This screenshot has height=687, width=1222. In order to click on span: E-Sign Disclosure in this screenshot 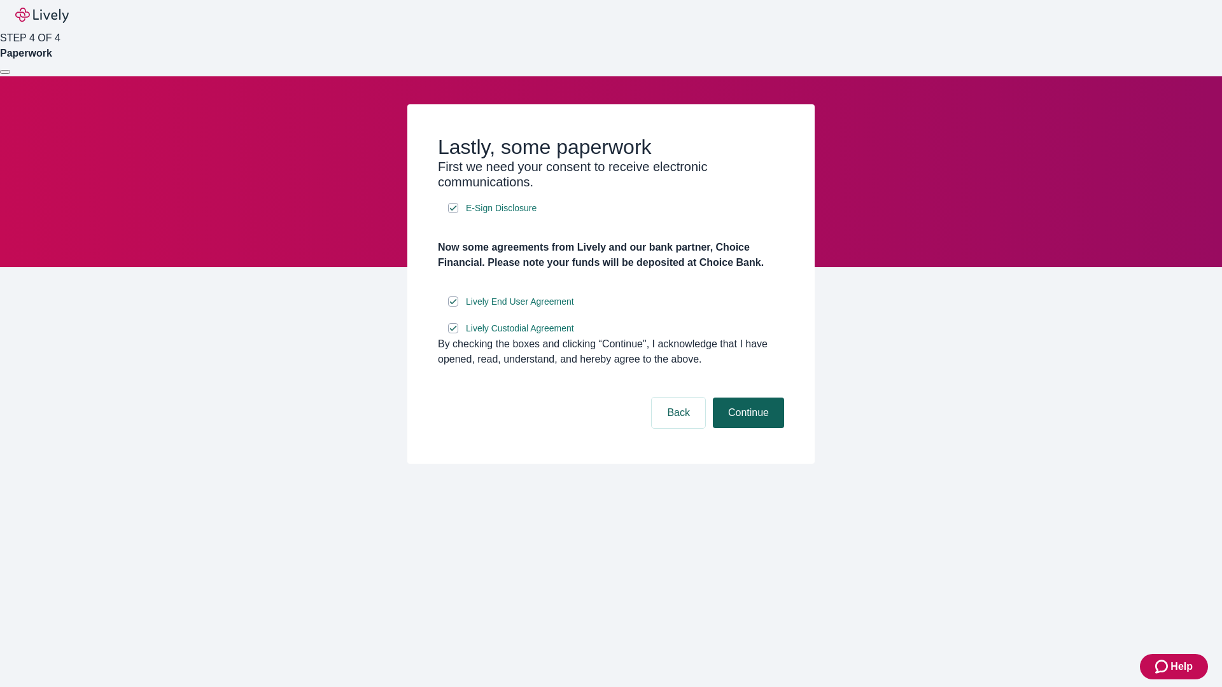, I will do `click(501, 208)`.